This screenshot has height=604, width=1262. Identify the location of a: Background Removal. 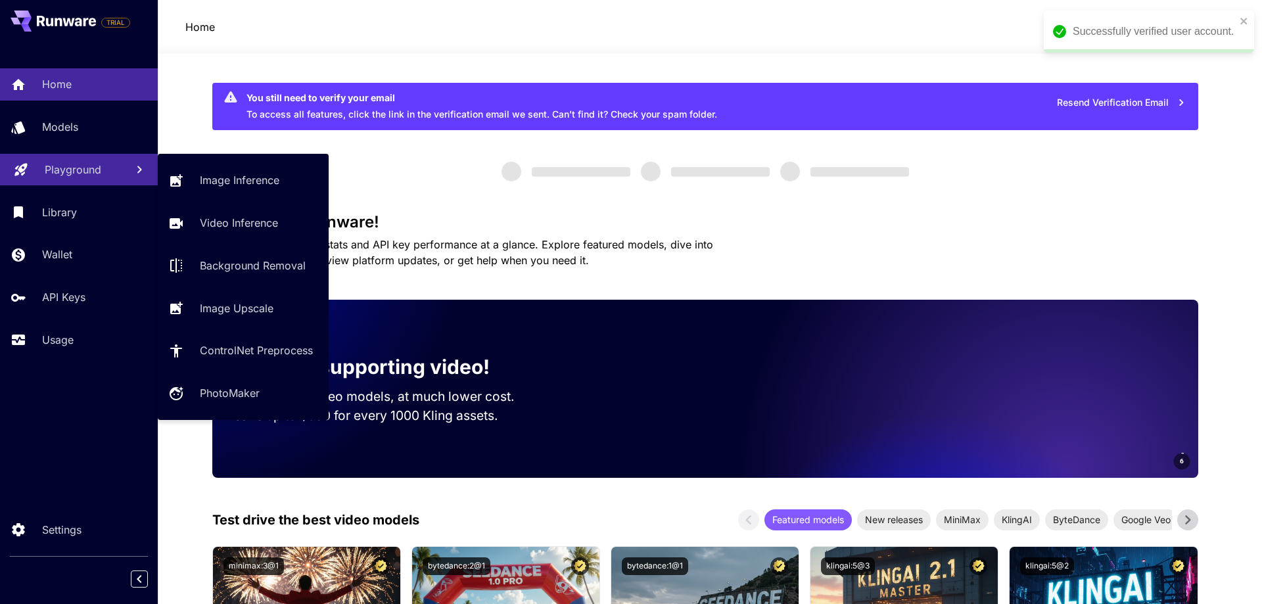
(243, 265).